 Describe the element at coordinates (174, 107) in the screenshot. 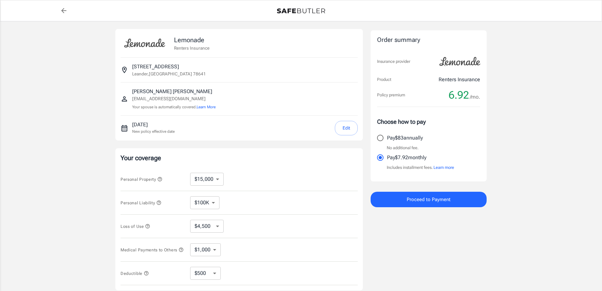

I see `p: Your spouse is automatically covered.` at that location.